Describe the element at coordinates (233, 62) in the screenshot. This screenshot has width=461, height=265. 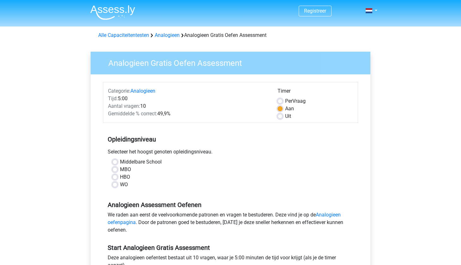
I see `h3: Analogieen Gratis Oefen Assessment` at that location.